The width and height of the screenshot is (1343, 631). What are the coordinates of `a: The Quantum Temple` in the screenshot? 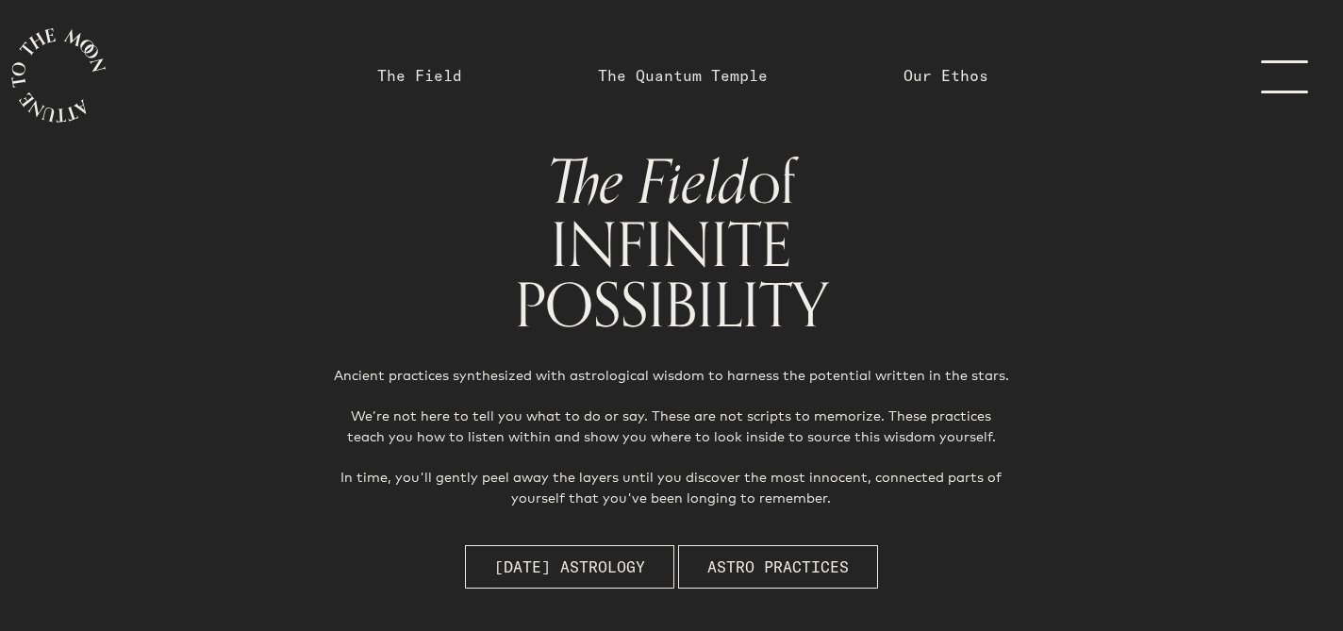 It's located at (683, 75).